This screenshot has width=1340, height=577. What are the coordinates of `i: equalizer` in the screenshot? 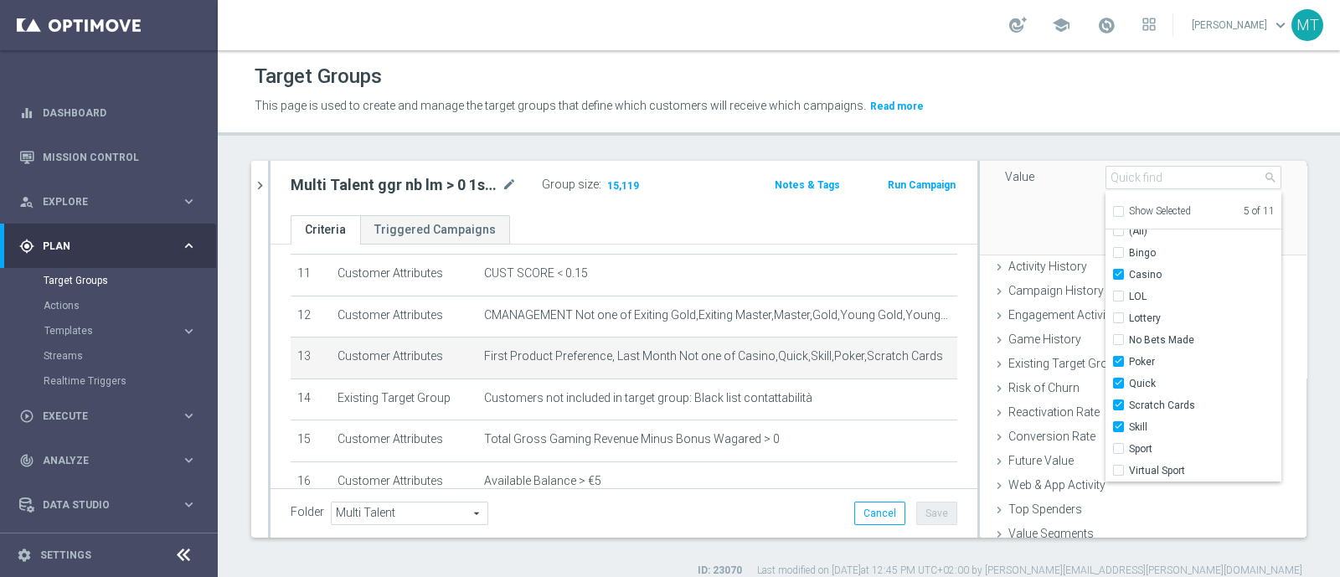 It's located at (27, 113).